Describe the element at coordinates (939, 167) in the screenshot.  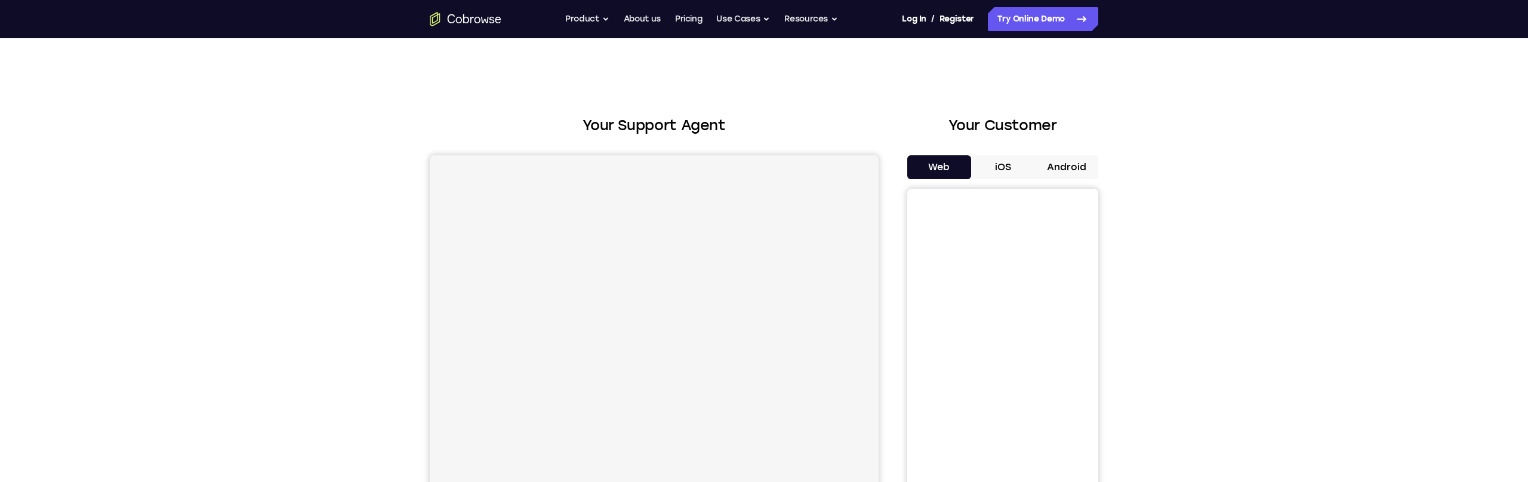
I see `button: Web` at that location.